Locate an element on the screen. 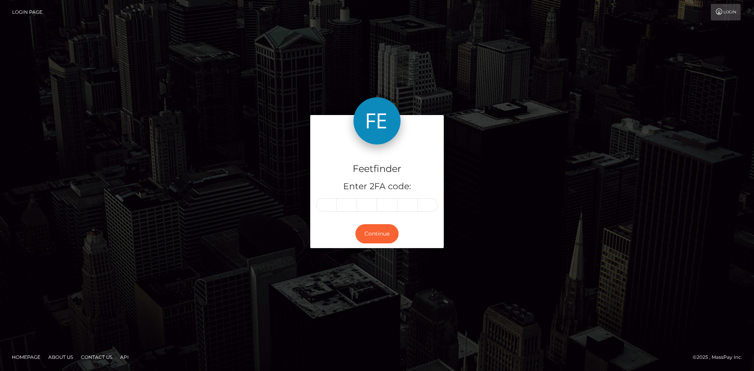  a: Login is located at coordinates (725, 12).